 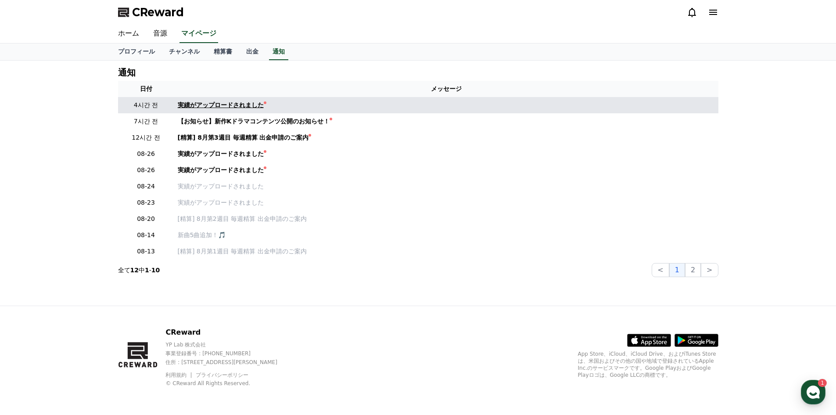 What do you see at coordinates (179, 375) in the screenshot?
I see `a: 利用規約` at bounding box center [179, 375].